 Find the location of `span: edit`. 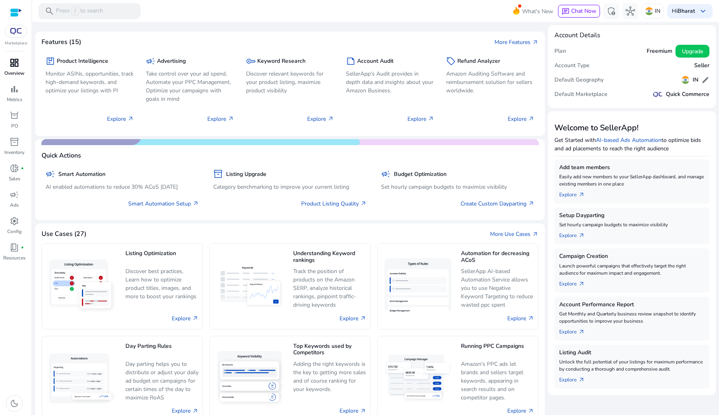

span: edit is located at coordinates (706, 80).